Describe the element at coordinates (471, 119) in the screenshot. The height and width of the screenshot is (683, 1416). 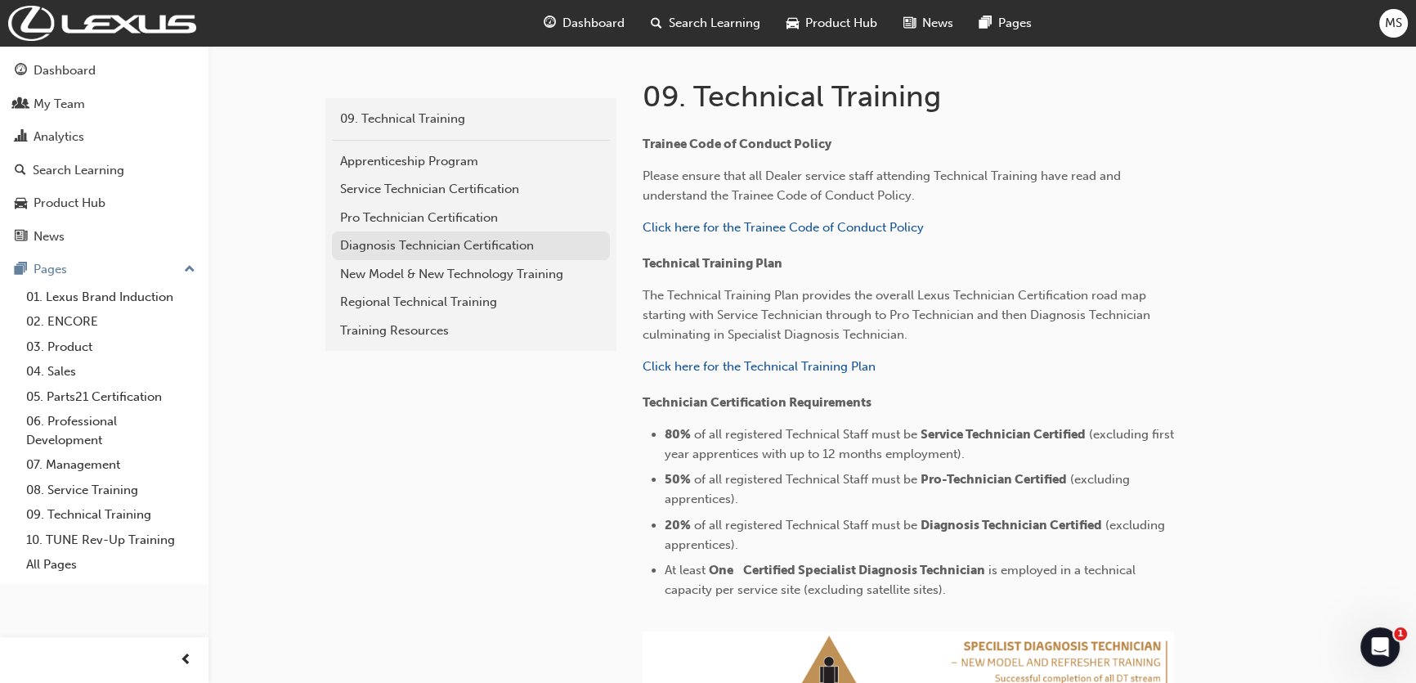
I see `div: 09. Technical Training` at that location.